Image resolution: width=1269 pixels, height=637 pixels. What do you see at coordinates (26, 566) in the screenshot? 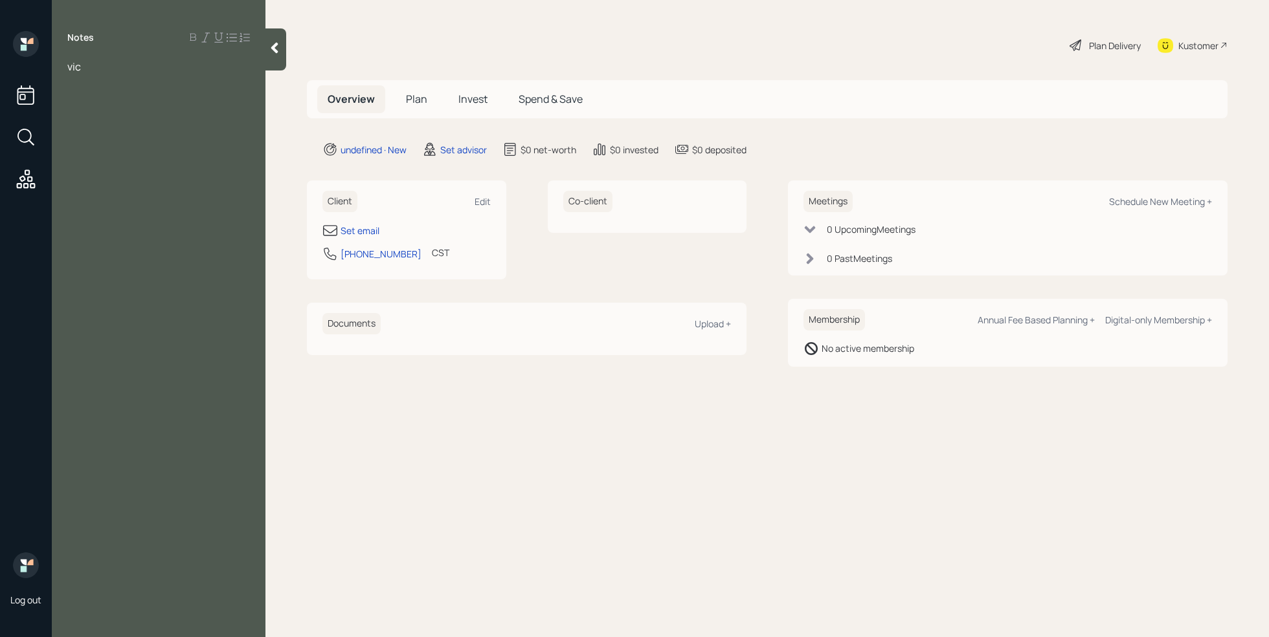
I see `img: retirable_logo.png` at bounding box center [26, 566].